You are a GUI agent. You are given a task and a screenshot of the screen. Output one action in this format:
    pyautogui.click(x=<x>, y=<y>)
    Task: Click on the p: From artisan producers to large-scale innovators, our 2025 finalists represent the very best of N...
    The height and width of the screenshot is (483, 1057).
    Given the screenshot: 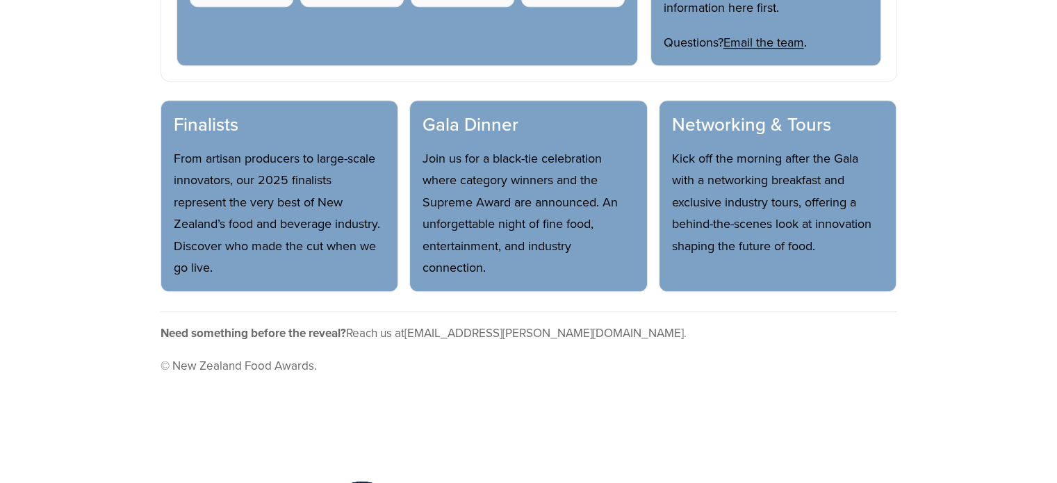 What is the action you would take?
    pyautogui.click(x=279, y=213)
    